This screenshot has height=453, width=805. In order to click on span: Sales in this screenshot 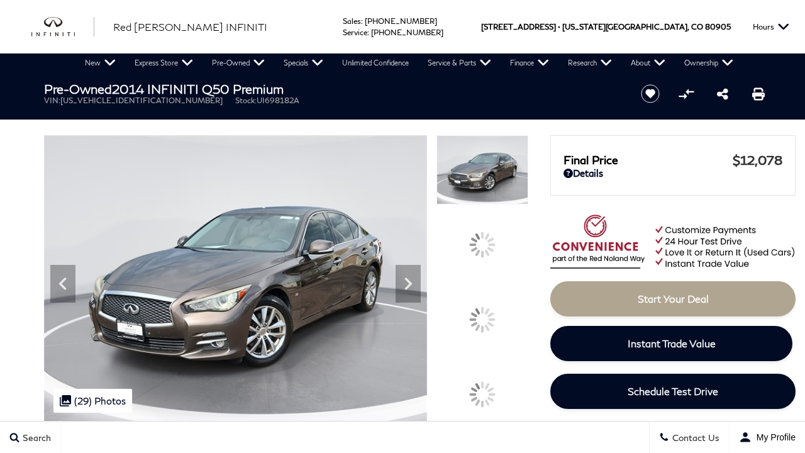, I will do `click(351, 21)`.